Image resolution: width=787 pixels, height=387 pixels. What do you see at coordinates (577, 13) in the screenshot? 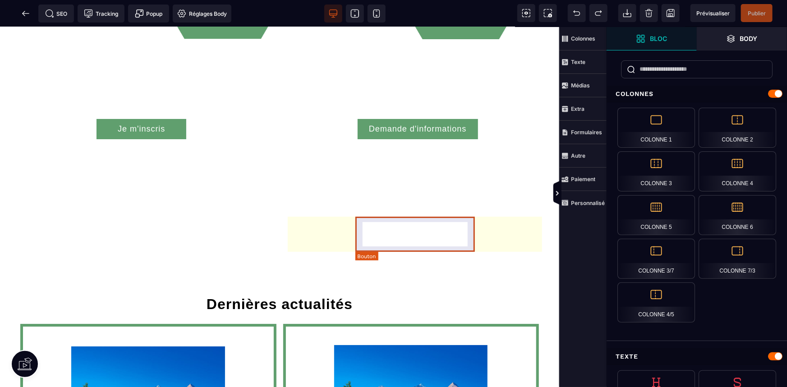
I see `span: Défaire` at bounding box center [577, 13].